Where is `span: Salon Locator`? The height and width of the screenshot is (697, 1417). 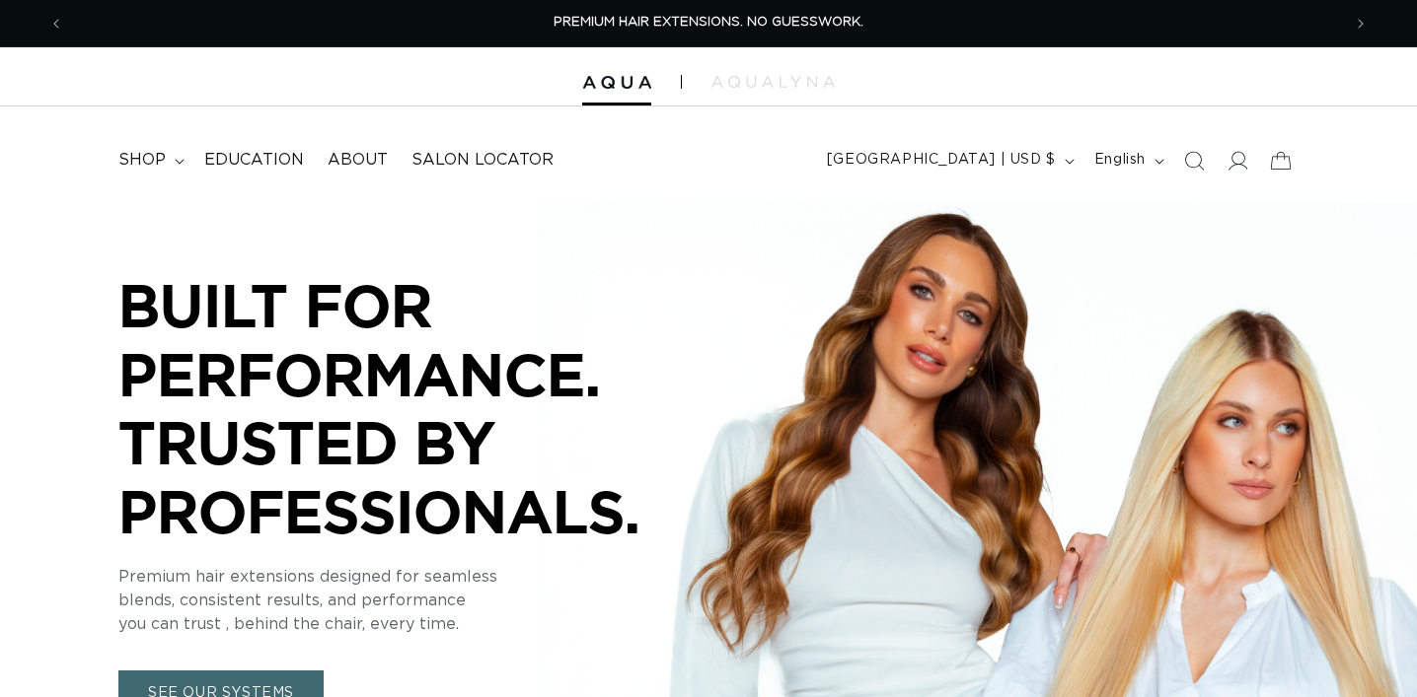 span: Salon Locator is located at coordinates (482, 160).